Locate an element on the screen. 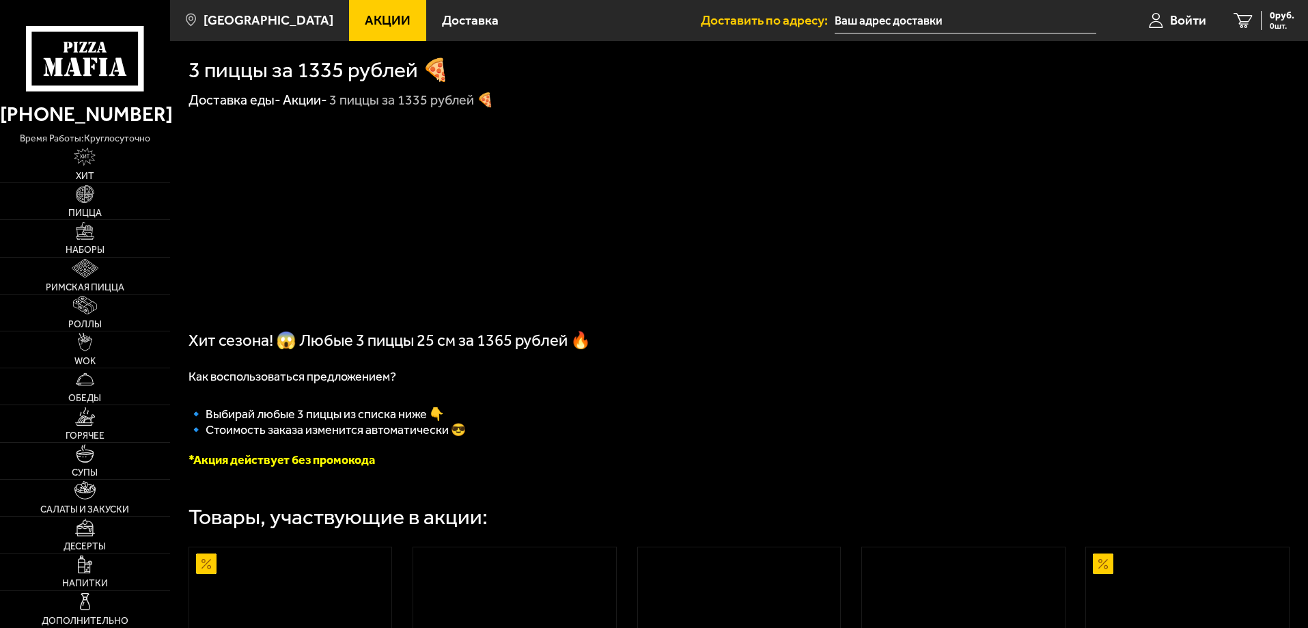  span: Доставка is located at coordinates (470, 20).